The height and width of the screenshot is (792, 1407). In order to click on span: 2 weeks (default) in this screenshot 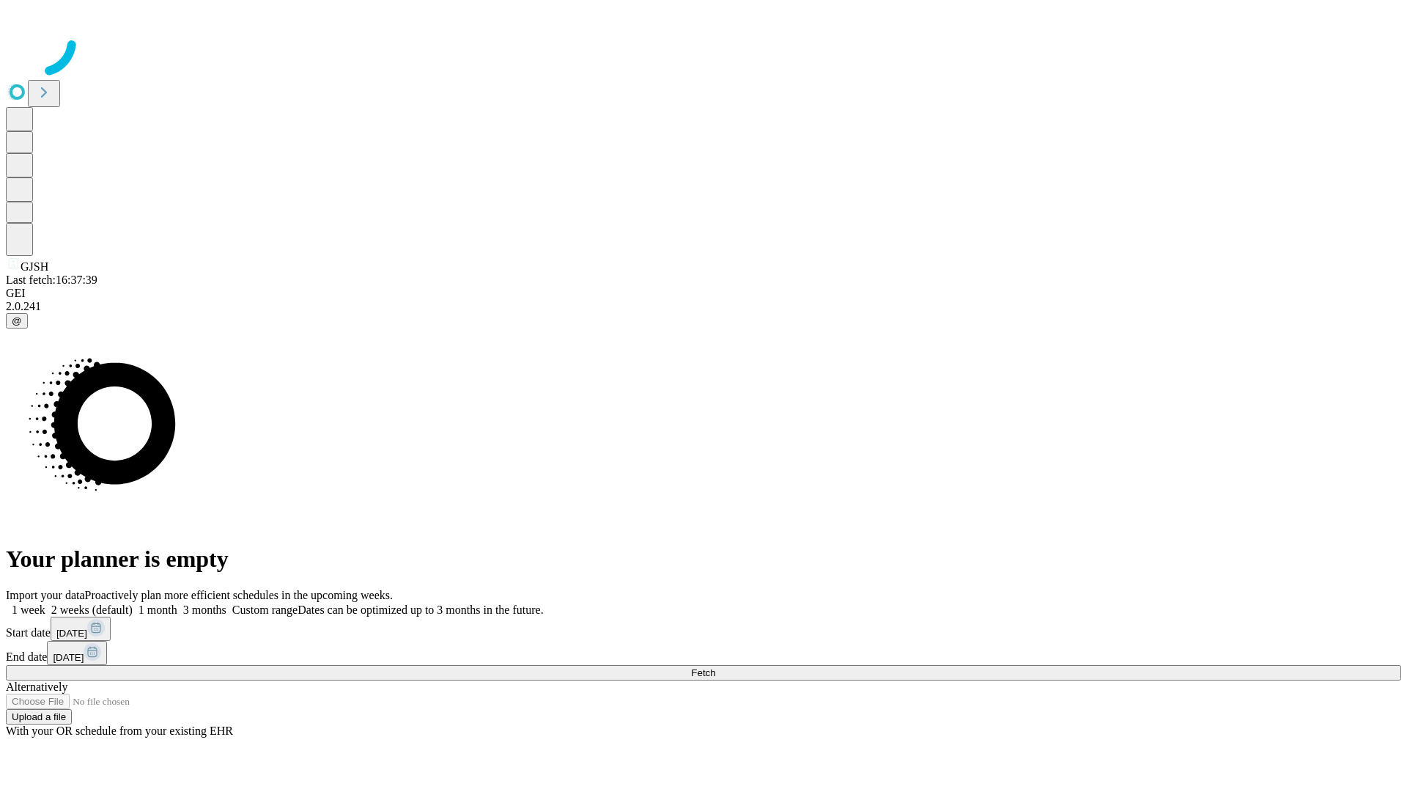, I will do `click(92, 609)`.